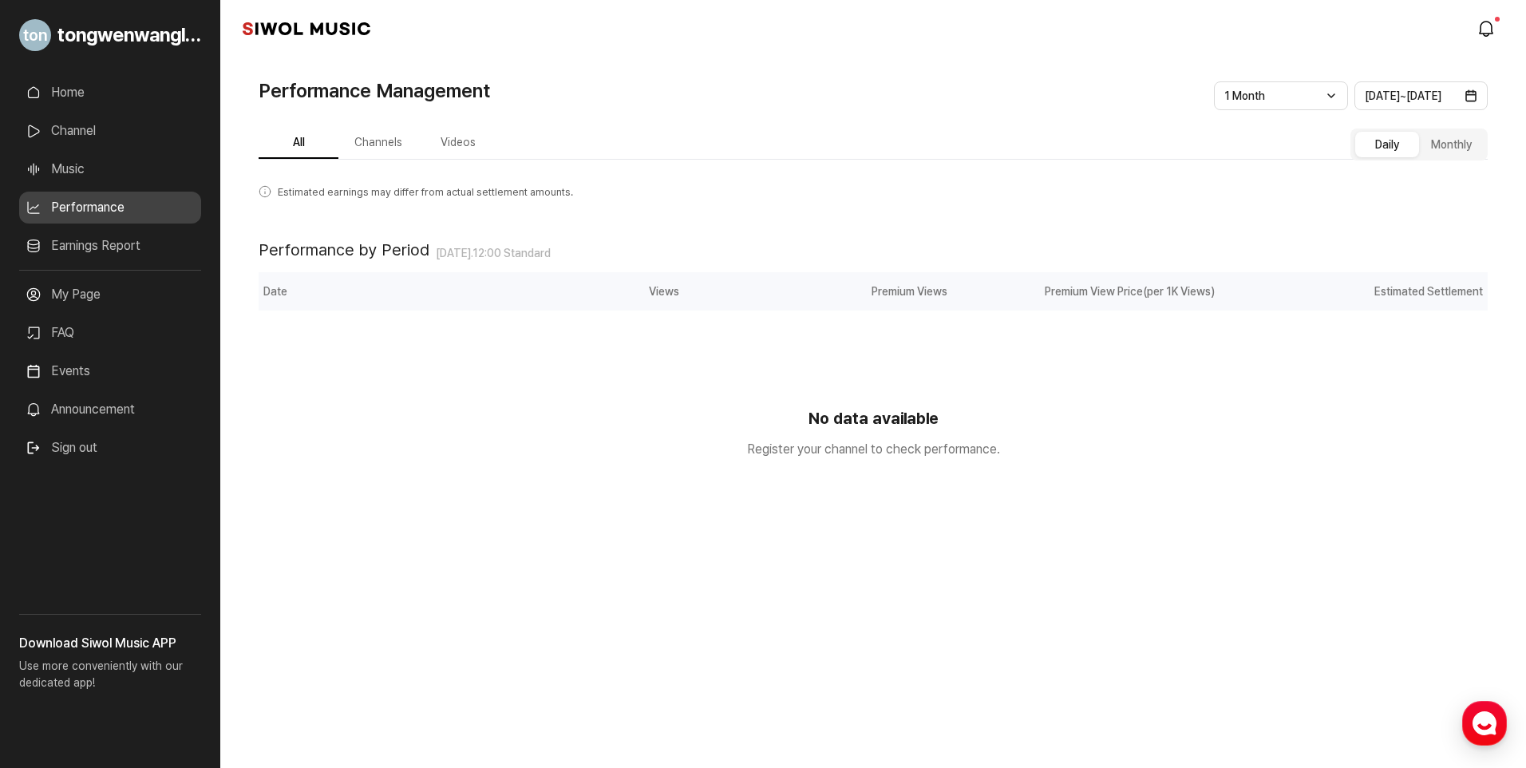  I want to click on button: All, so click(299, 143).